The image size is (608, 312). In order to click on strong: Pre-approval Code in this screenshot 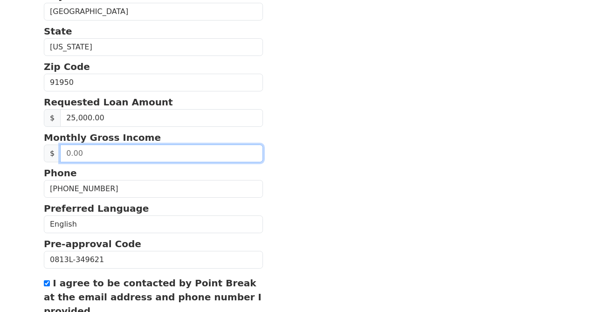, I will do `click(92, 244)`.